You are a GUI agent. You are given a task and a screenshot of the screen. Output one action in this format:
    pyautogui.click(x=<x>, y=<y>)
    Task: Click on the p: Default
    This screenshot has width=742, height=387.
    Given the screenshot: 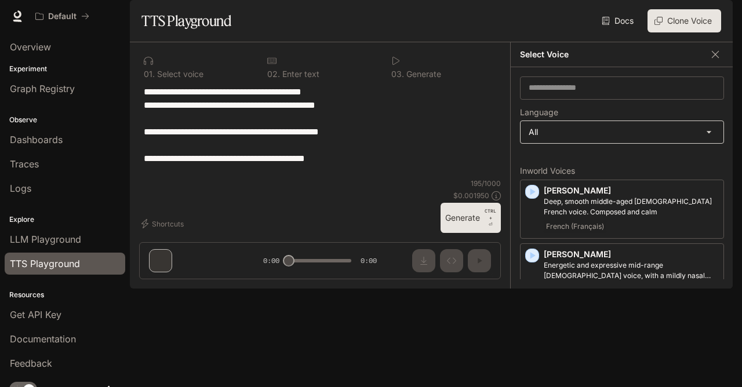 What is the action you would take?
    pyautogui.click(x=62, y=16)
    